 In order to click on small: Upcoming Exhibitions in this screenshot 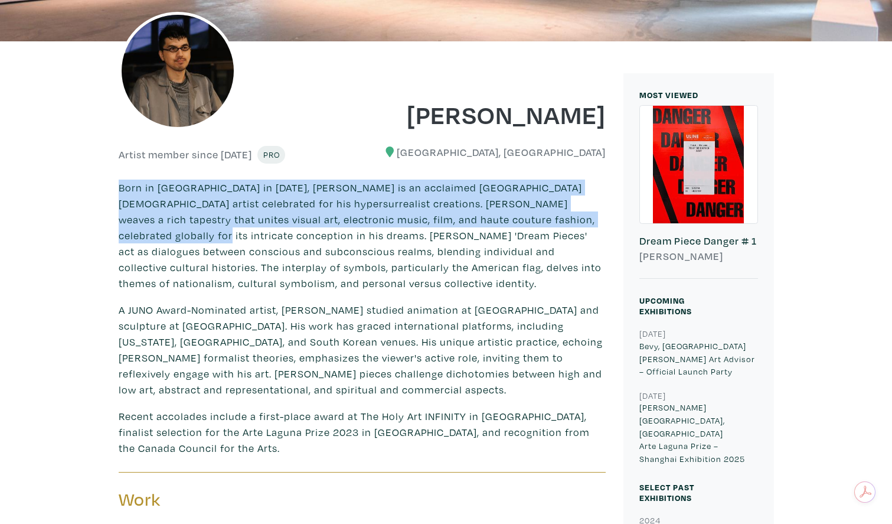, I will do `click(666, 305)`.